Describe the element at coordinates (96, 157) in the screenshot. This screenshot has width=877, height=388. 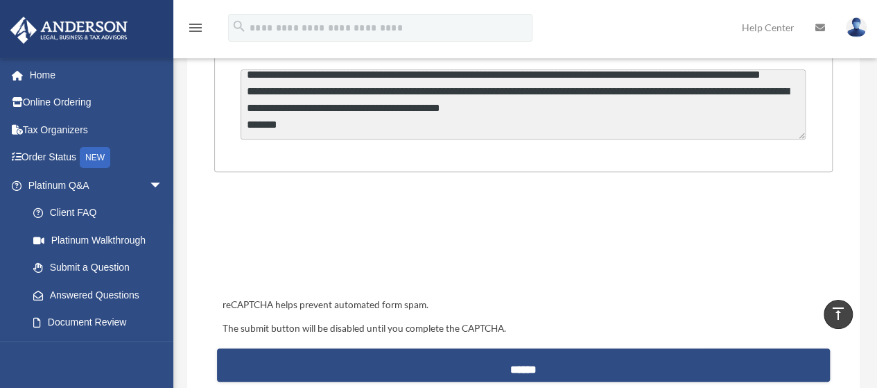
I see `a: Order StatusNEW` at that location.